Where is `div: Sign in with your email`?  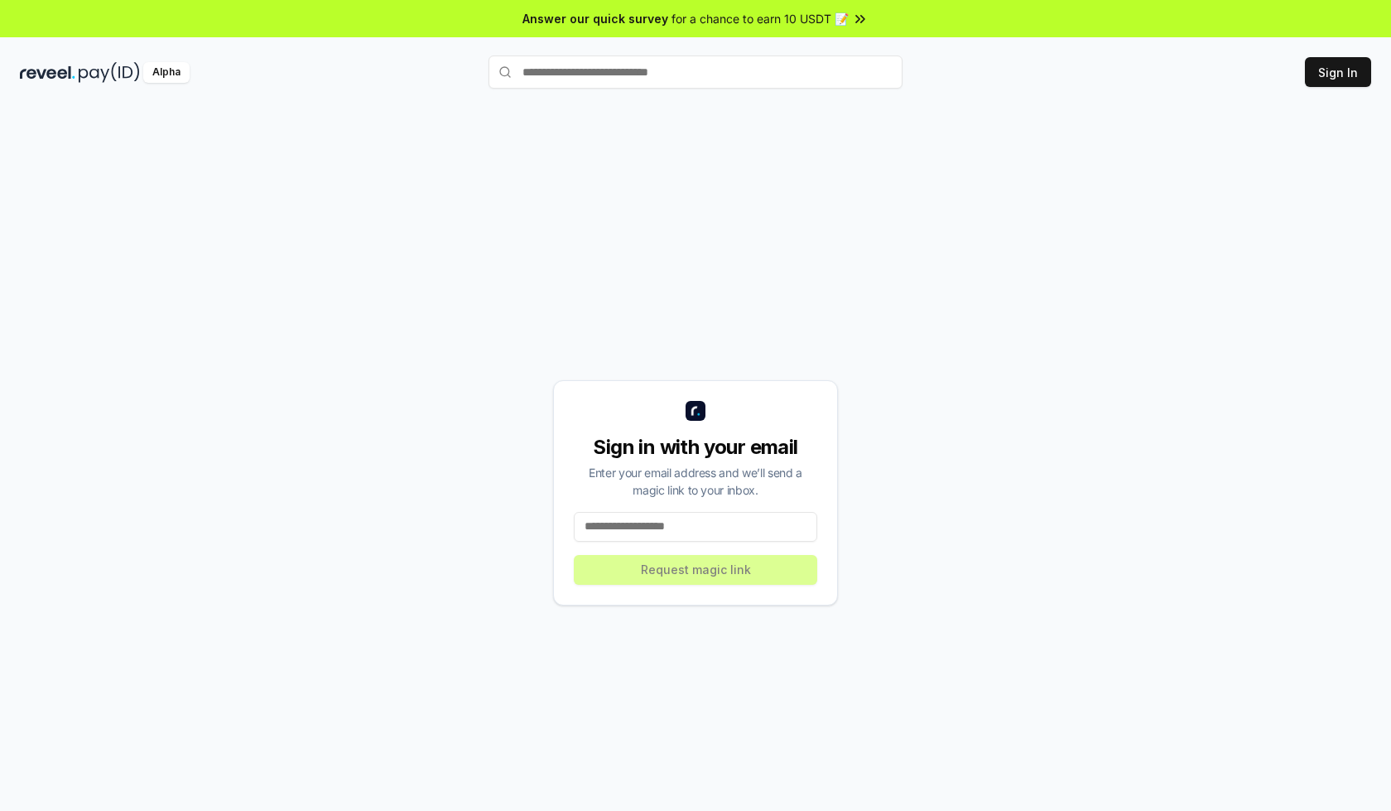
div: Sign in with your email is located at coordinates (695, 447).